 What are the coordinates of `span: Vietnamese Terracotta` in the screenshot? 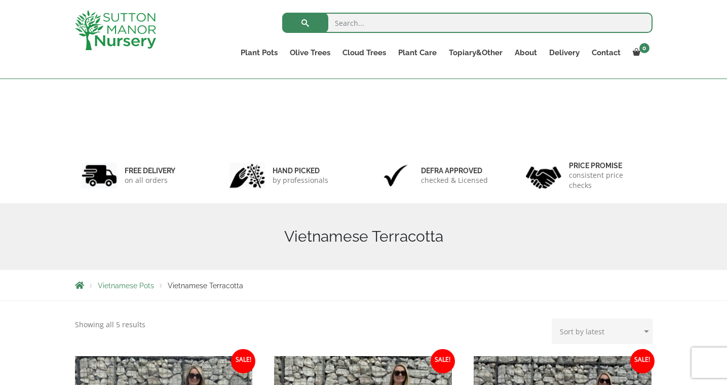 It's located at (205, 286).